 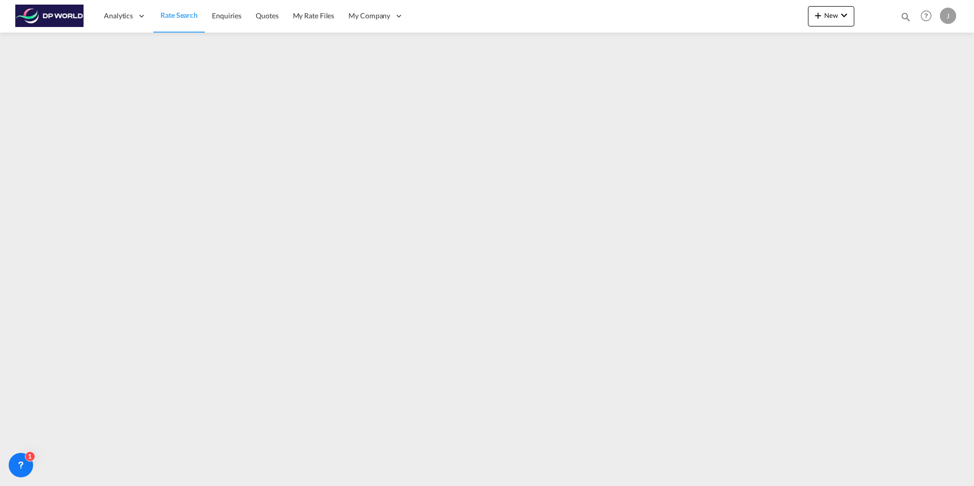 What do you see at coordinates (369, 16) in the screenshot?
I see `span: My Company` at bounding box center [369, 16].